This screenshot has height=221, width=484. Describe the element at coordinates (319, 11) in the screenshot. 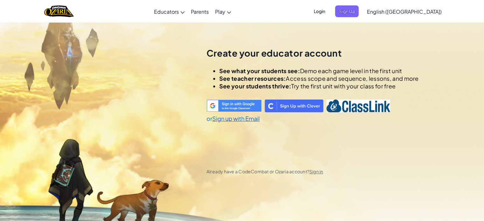

I see `span: Login` at that location.